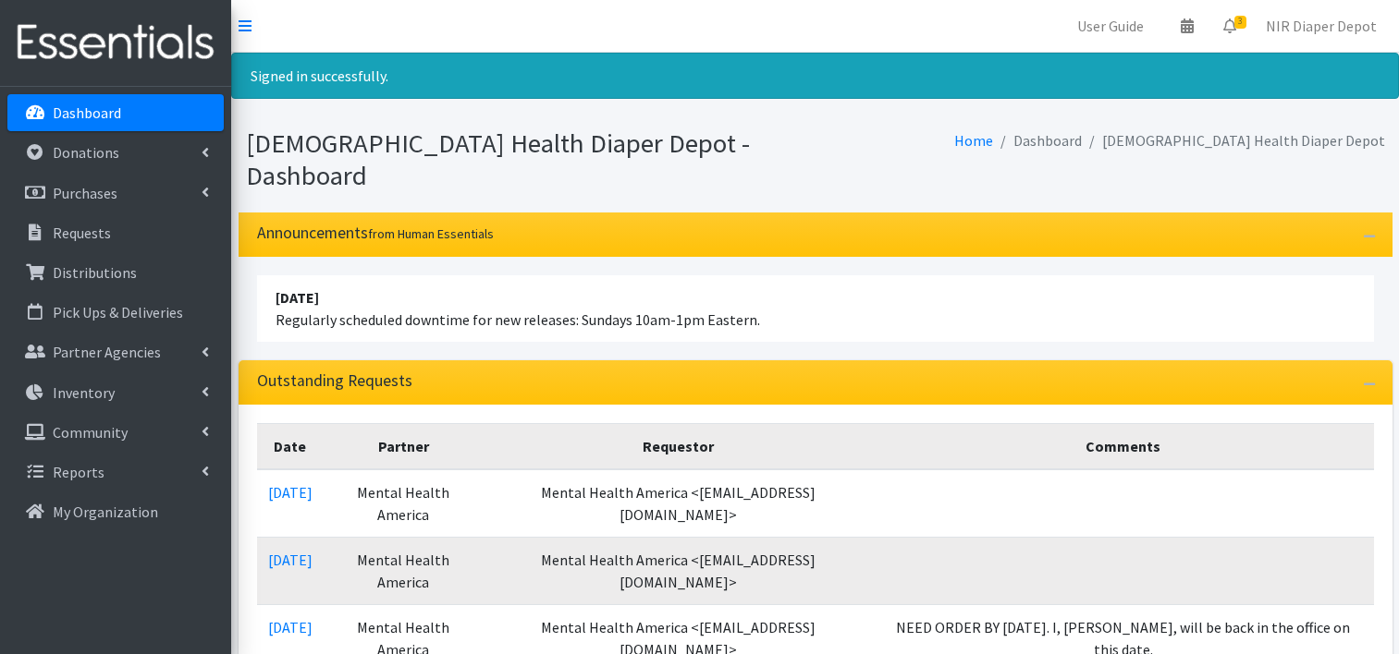 This screenshot has width=1399, height=654. What do you see at coordinates (1240, 22) in the screenshot?
I see `span: 3` at bounding box center [1240, 22].